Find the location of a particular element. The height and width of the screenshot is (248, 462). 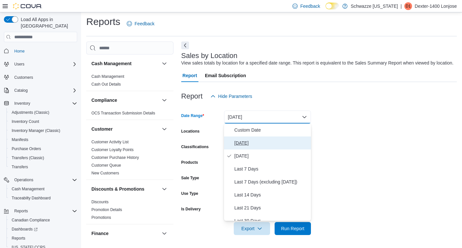

label: Locations is located at coordinates (190, 131).